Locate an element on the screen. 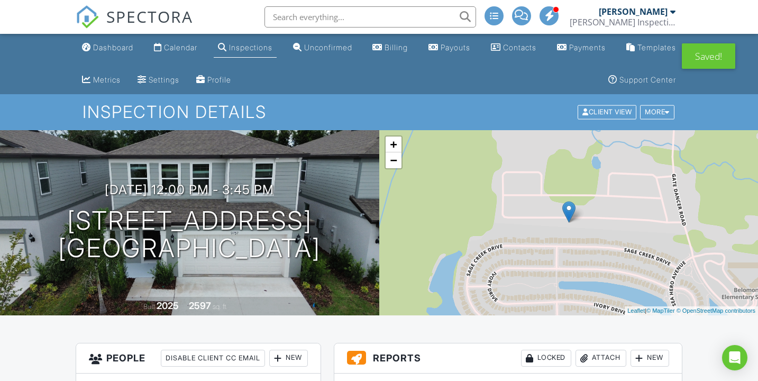 The width and height of the screenshot is (758, 381). span: SPECTORA is located at coordinates (150, 16).